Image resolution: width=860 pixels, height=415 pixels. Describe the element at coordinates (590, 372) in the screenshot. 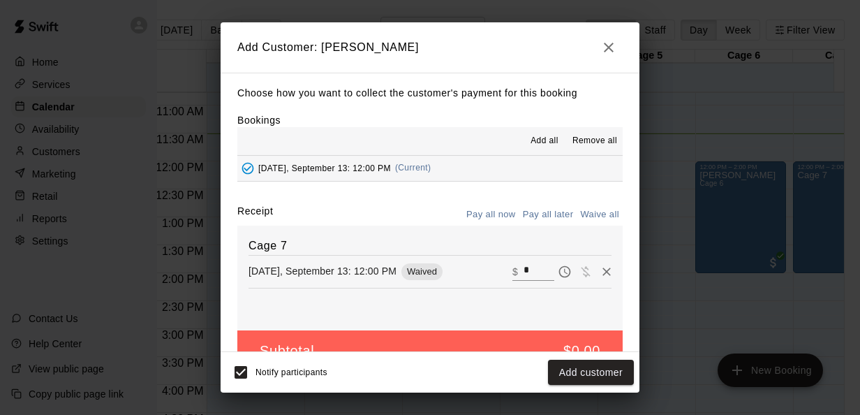

I see `button: Add customer` at that location.